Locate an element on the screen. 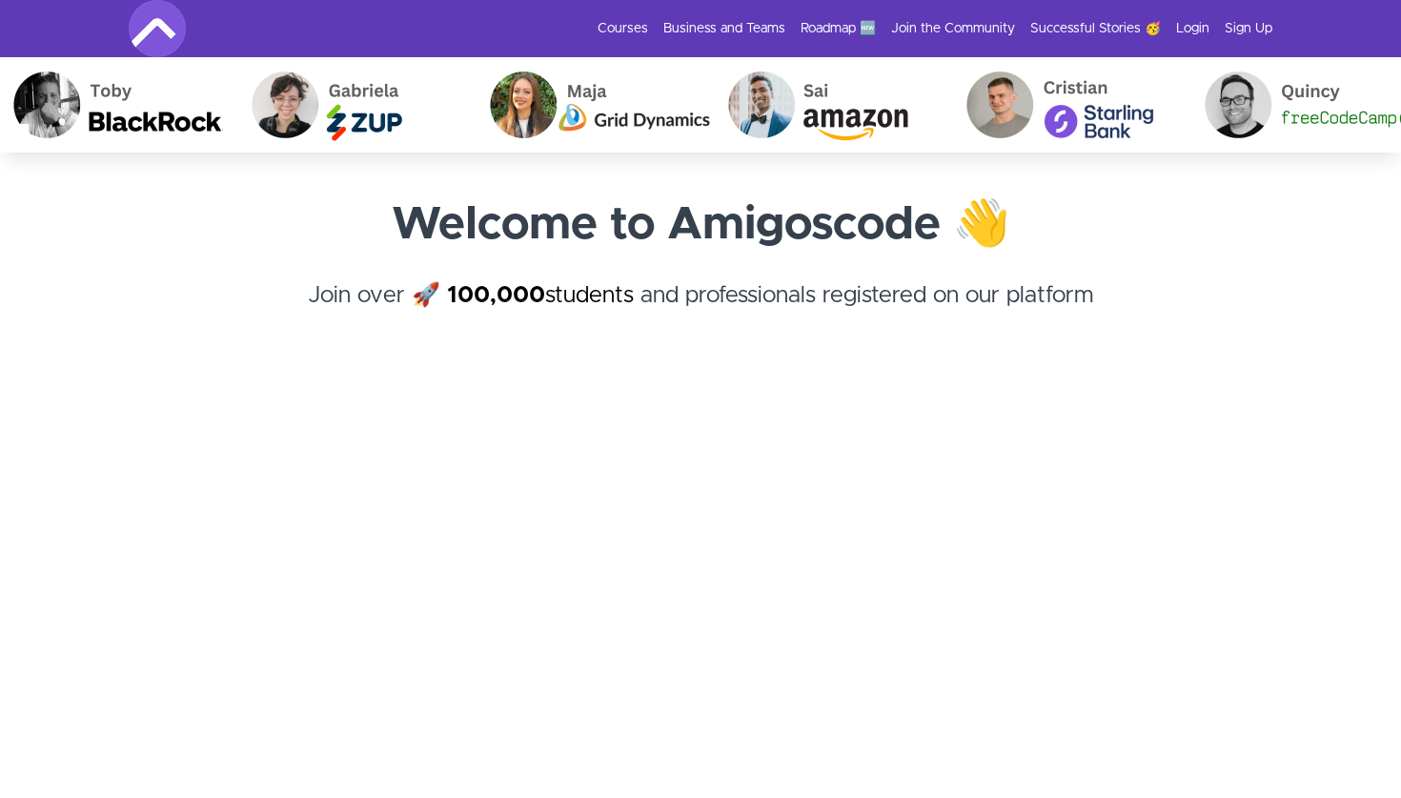 The image size is (1401, 798). a: Sign Up is located at coordinates (1249, 29).